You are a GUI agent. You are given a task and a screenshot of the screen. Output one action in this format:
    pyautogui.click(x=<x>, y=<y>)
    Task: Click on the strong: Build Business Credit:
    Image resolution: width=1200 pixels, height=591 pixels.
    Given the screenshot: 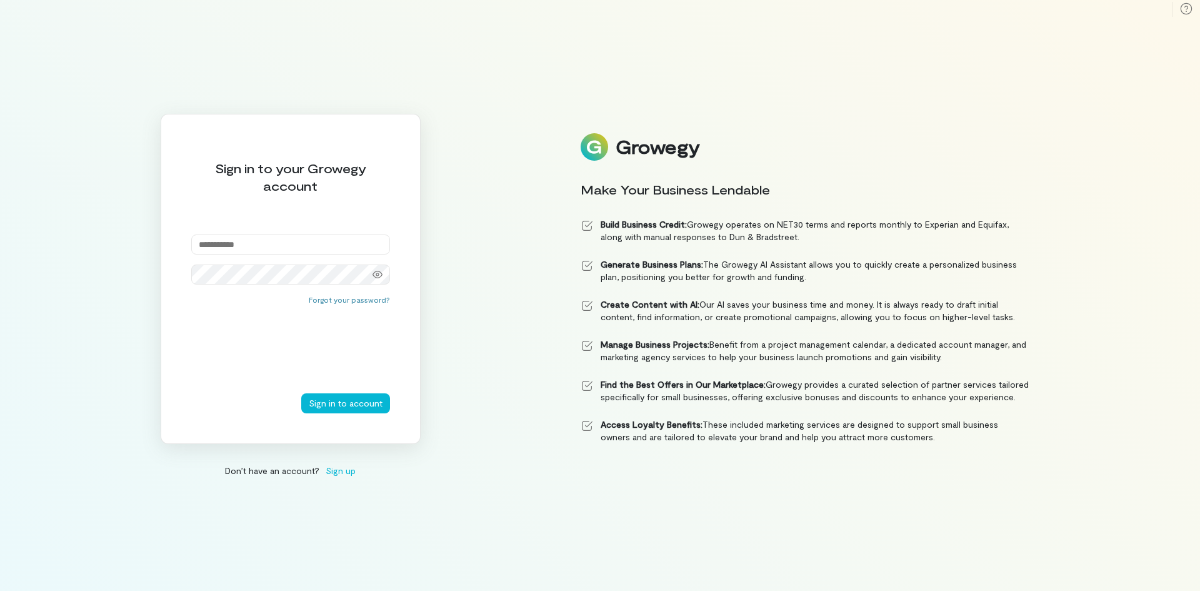 What is the action you would take?
    pyautogui.click(x=644, y=224)
    